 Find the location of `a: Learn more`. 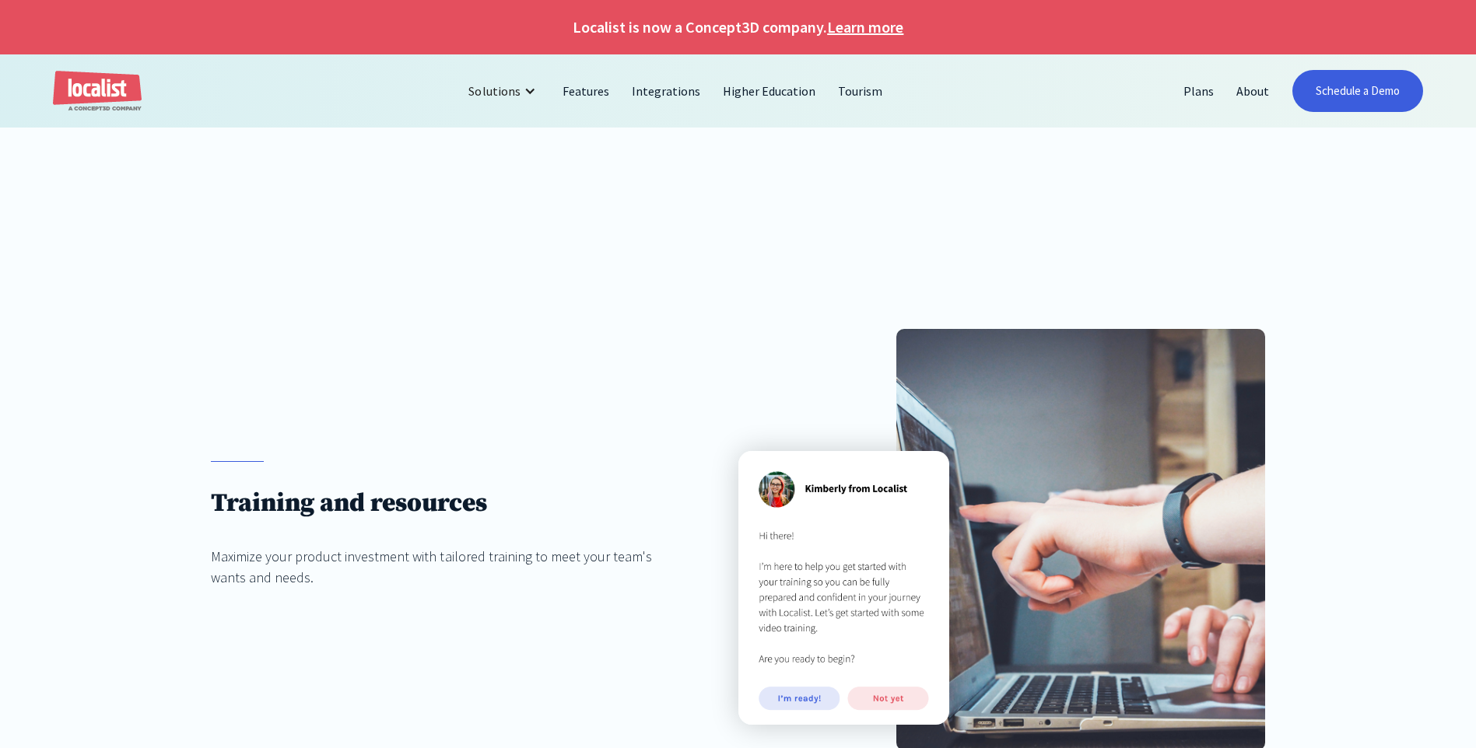

a: Learn more is located at coordinates (865, 27).